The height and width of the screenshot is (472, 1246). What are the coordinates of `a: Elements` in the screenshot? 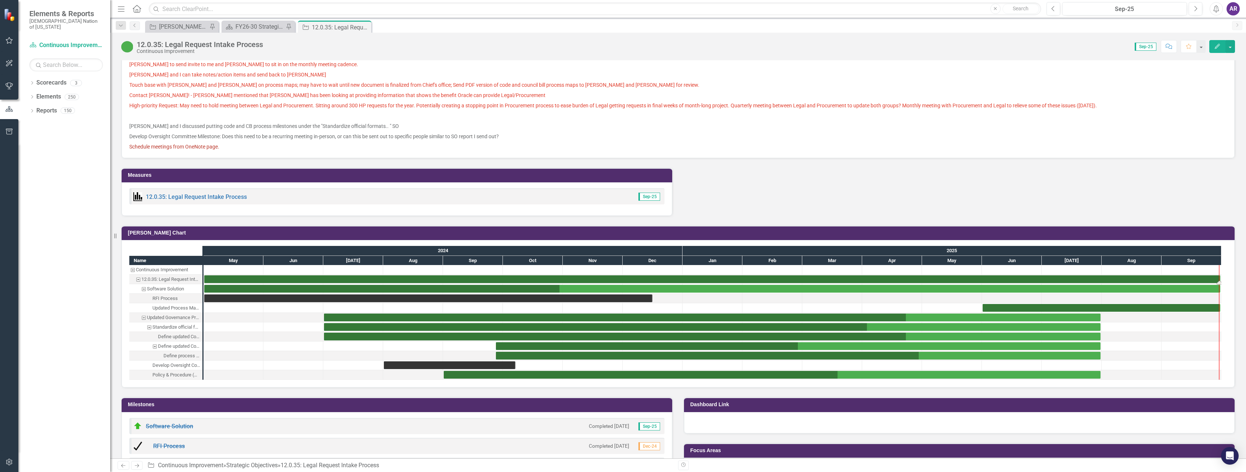 It's located at (48, 97).